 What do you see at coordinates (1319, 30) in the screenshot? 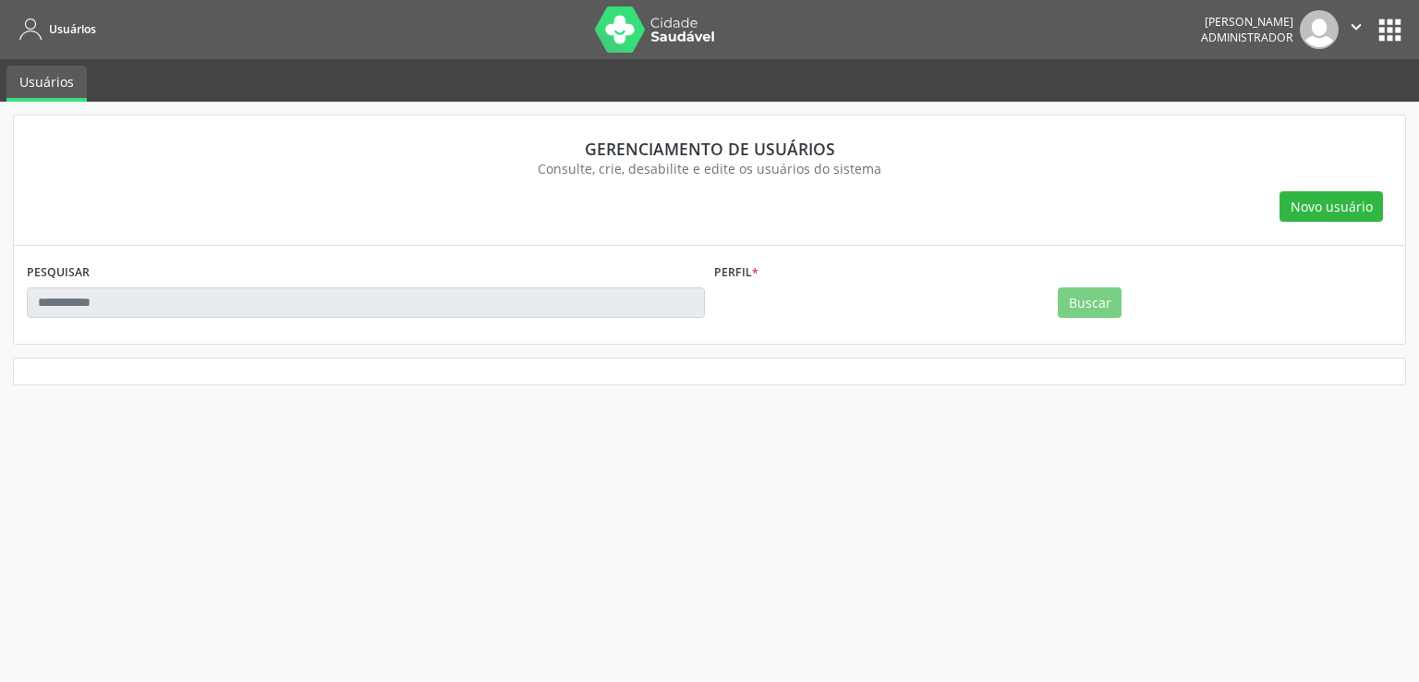
I see `img: img` at bounding box center [1319, 30].